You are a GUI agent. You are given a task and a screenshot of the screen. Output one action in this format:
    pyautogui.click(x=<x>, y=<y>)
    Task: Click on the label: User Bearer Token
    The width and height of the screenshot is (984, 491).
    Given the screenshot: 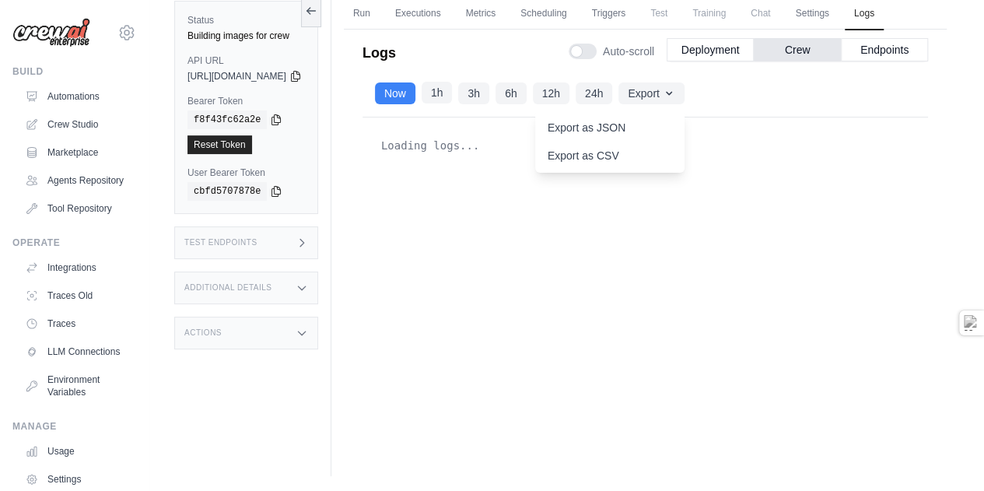 What is the action you would take?
    pyautogui.click(x=246, y=173)
    